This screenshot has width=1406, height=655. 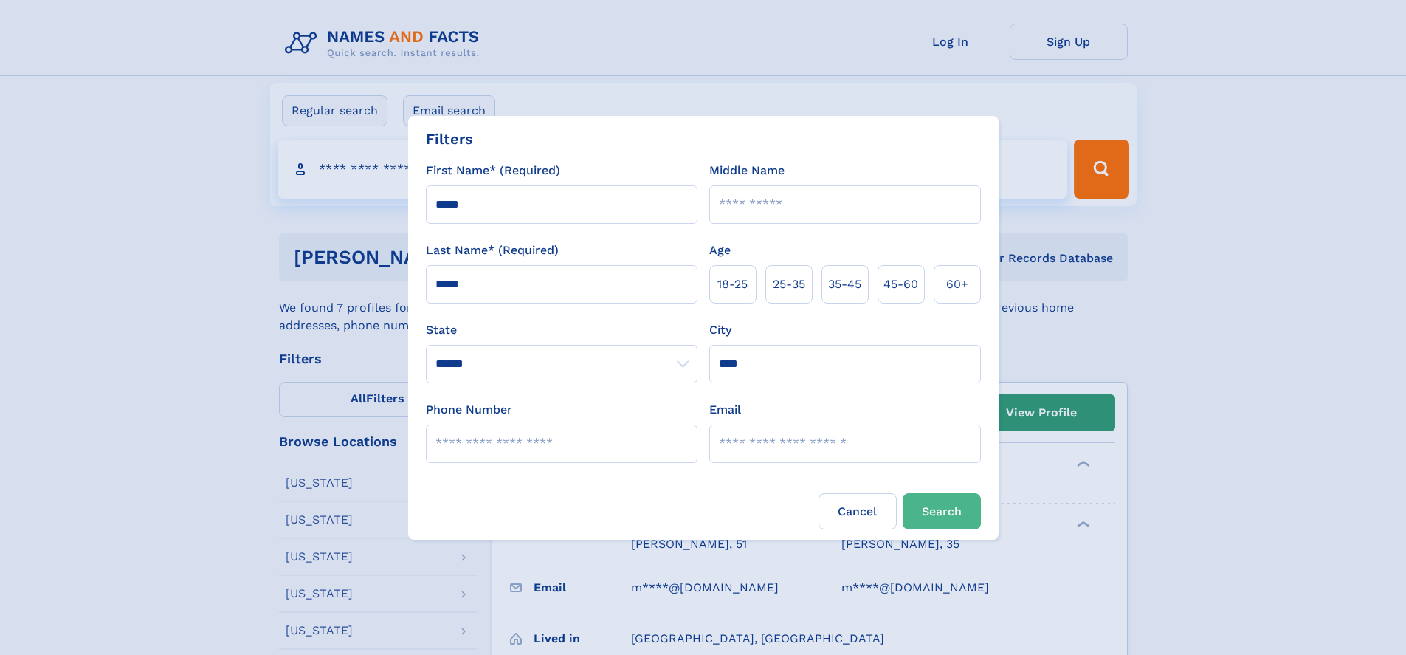 What do you see at coordinates (942, 511) in the screenshot?
I see `button: Search` at bounding box center [942, 511].